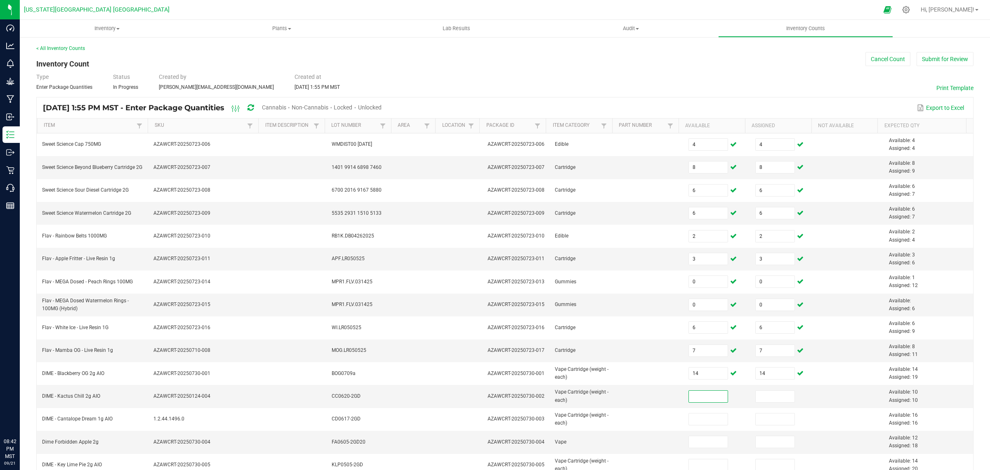 Image resolution: width=990 pixels, height=470 pixels. Describe the element at coordinates (85, 304) in the screenshot. I see `span: Flav - MEGA Dosed Watermelon Rings - 100MG (Hybrid)` at that location.